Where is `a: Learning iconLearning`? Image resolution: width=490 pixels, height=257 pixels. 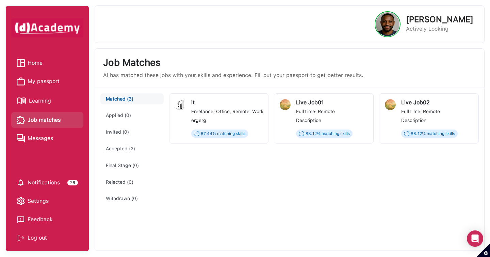
a: Learning iconLearning is located at coordinates (47, 100).